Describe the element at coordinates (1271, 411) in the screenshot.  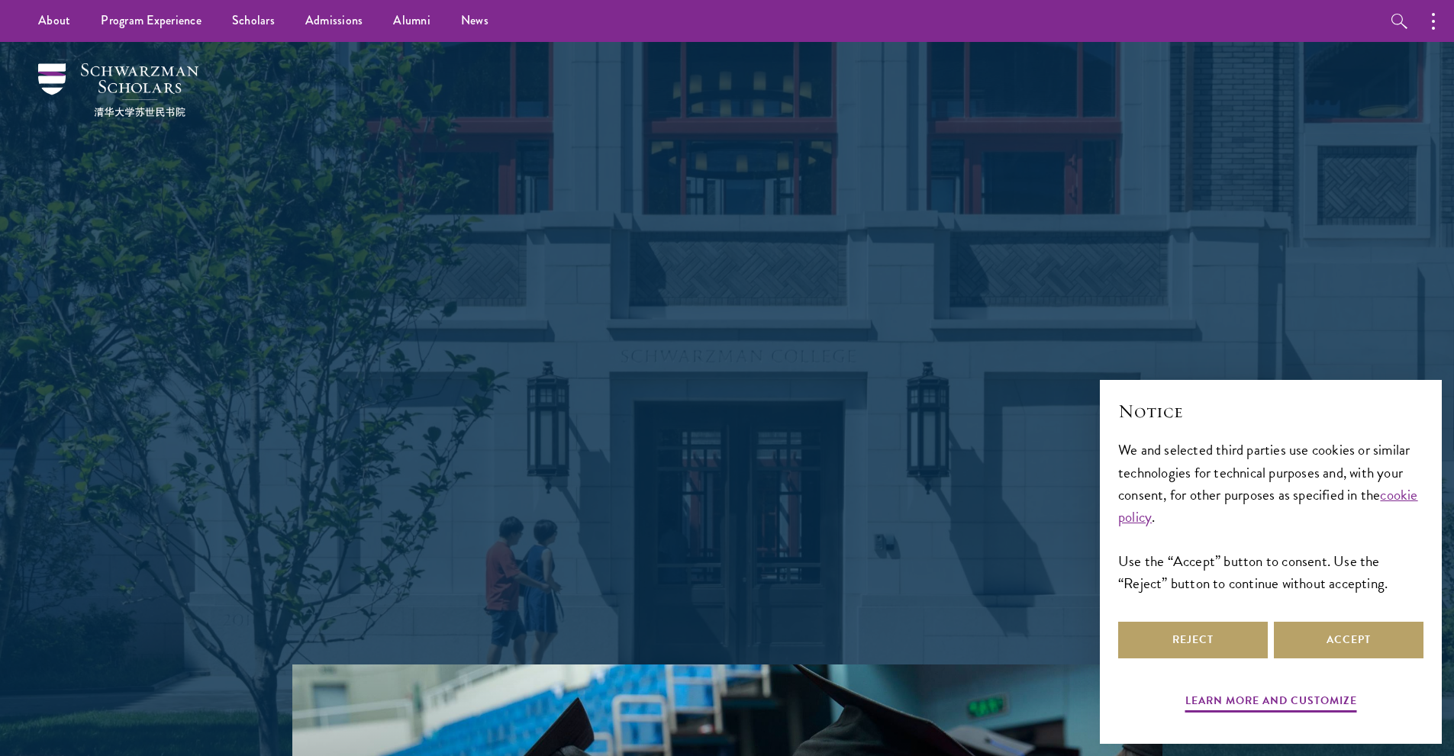
I see `h2: Notice` at that location.